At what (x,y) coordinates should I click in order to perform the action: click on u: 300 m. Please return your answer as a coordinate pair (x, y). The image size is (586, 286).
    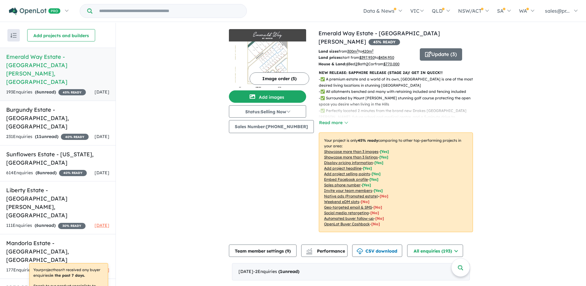
    Looking at the image, I should click on (353, 51).